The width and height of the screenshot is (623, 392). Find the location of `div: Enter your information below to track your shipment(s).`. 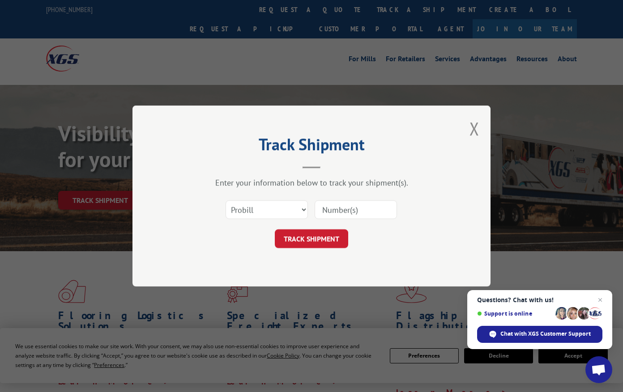

div: Enter your information below to track your shipment(s). is located at coordinates (311, 183).